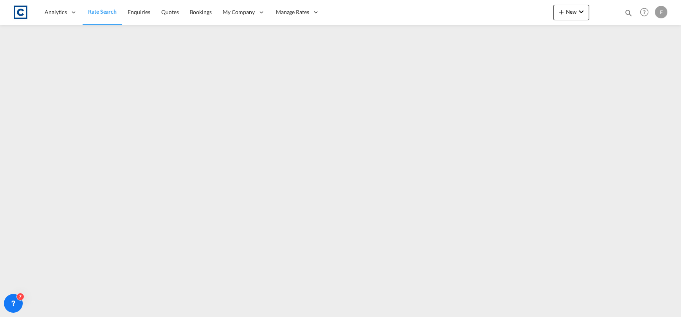 The height and width of the screenshot is (317, 681). I want to click on span: Manage Rates, so click(292, 12).